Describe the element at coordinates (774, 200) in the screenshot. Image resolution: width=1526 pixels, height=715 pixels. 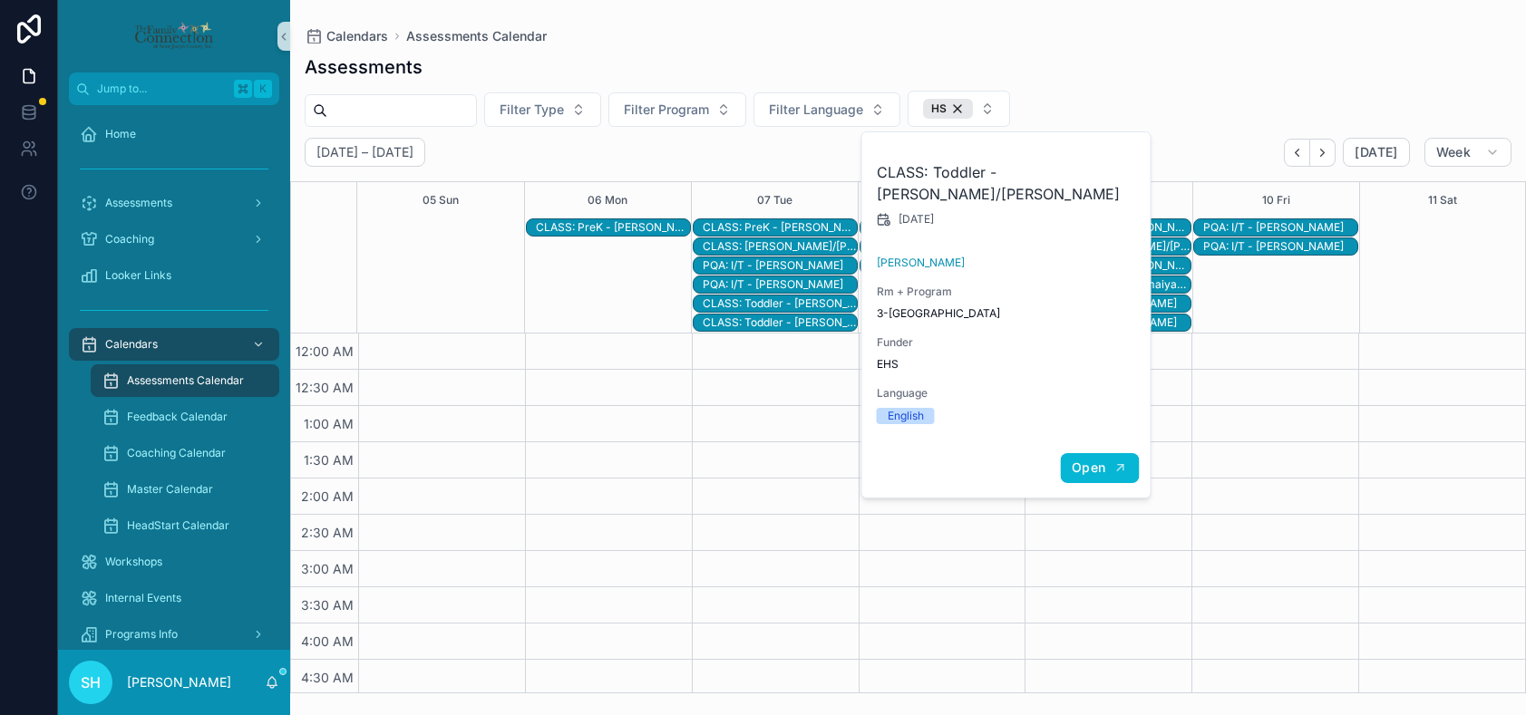
I see `div: 07 Tue` at that location.